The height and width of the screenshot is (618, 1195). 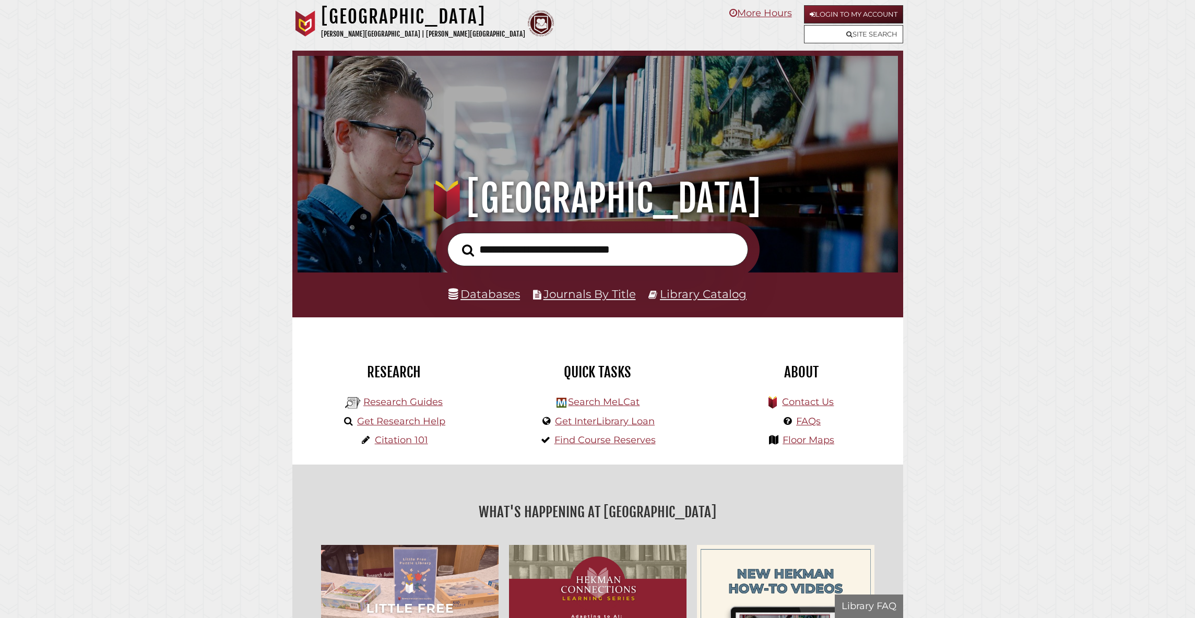 I want to click on img: Calvin University, so click(x=305, y=23).